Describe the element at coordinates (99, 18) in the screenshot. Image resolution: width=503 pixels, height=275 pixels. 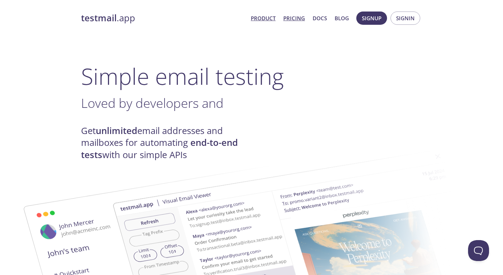
I see `strong: testmail` at that location.